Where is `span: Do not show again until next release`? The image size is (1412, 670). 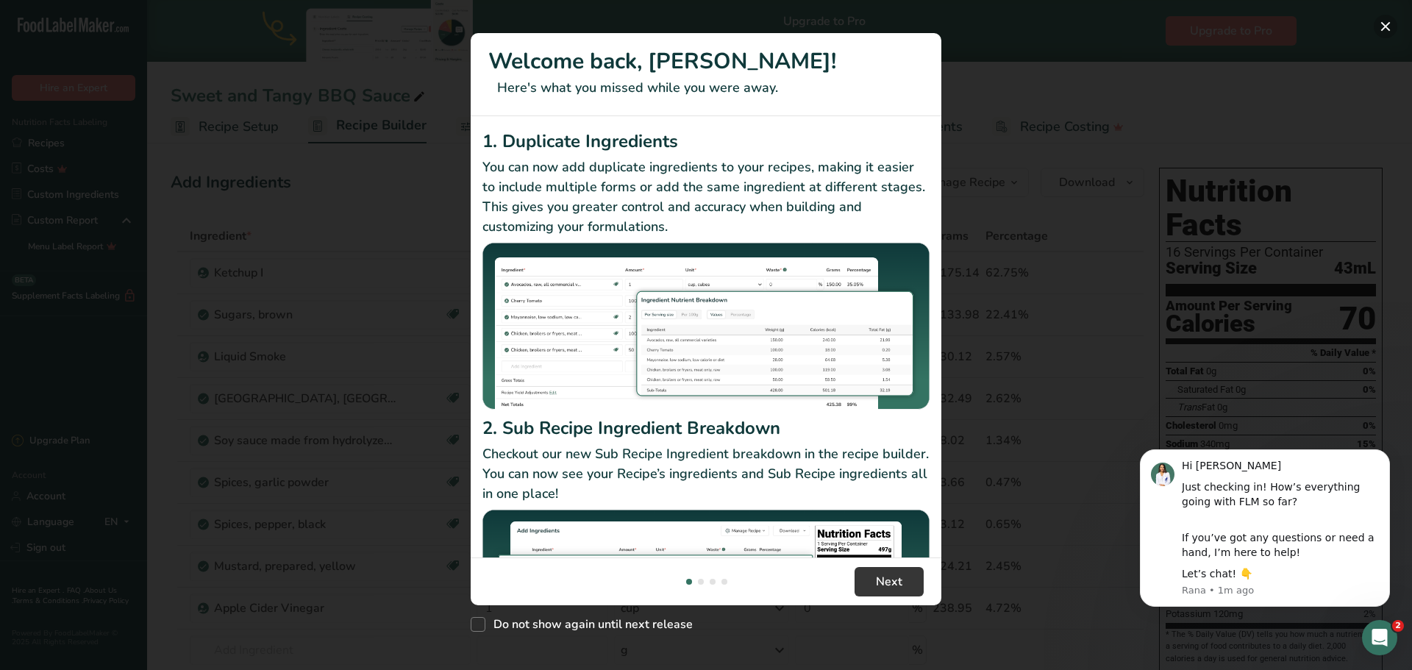 span: Do not show again until next release is located at coordinates (589, 625).